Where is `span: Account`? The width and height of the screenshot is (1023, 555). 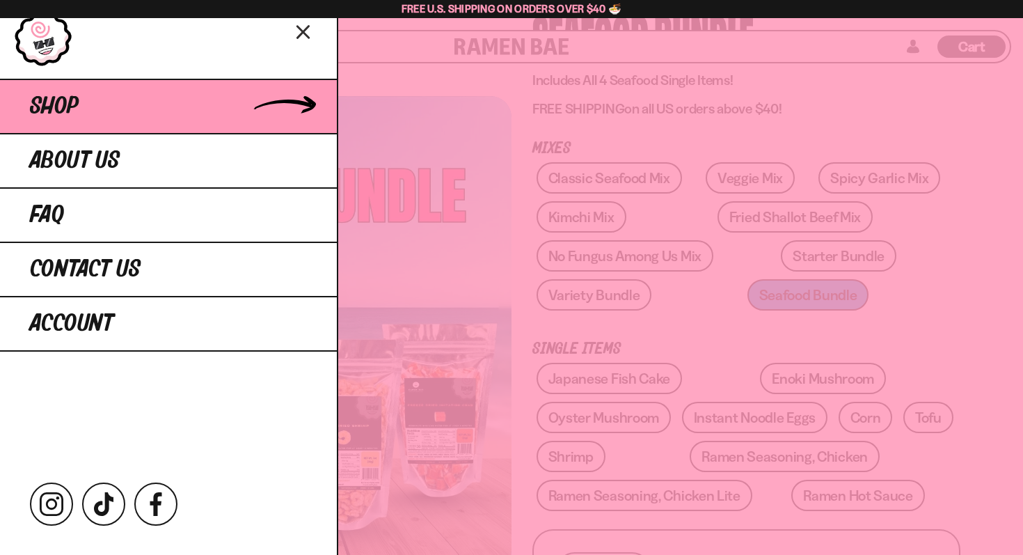 span: Account is located at coordinates (72, 324).